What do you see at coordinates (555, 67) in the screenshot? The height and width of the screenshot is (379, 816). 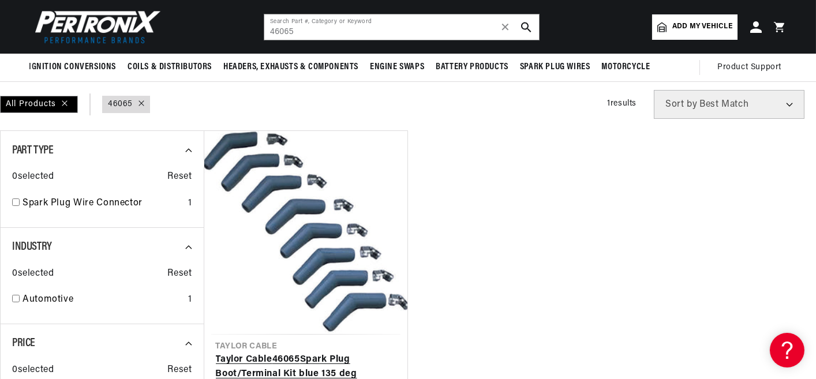 I see `summary: Spark Plug Wires` at bounding box center [555, 67].